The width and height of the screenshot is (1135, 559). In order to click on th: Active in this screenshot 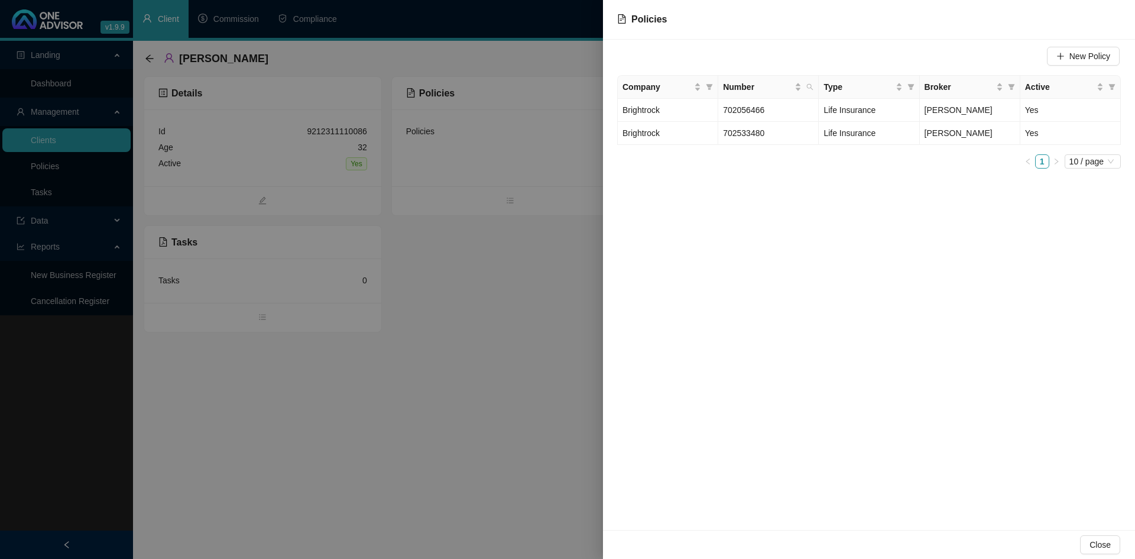, I will do `click(1071, 87)`.